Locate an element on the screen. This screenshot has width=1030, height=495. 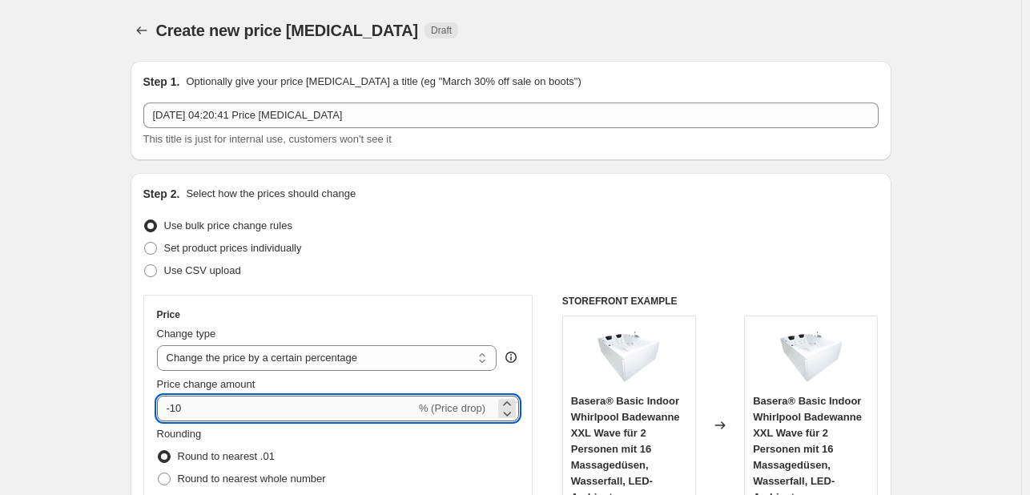
div: help is located at coordinates (511, 357).